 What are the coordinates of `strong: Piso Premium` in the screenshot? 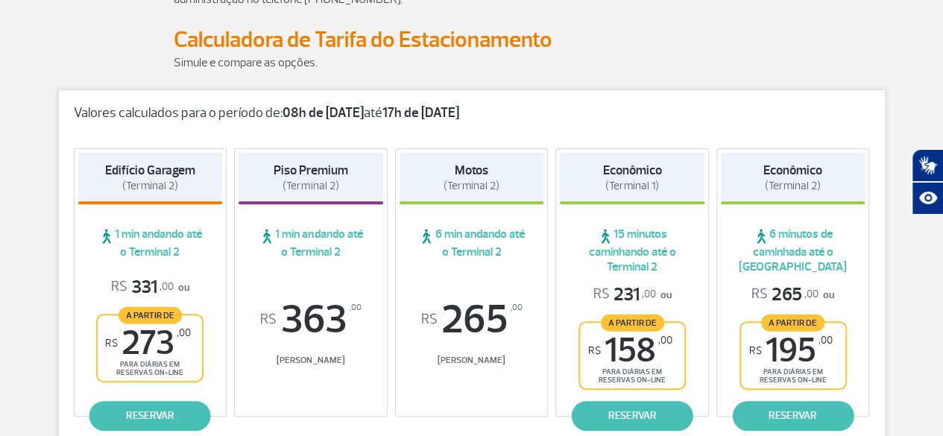 It's located at (310, 170).